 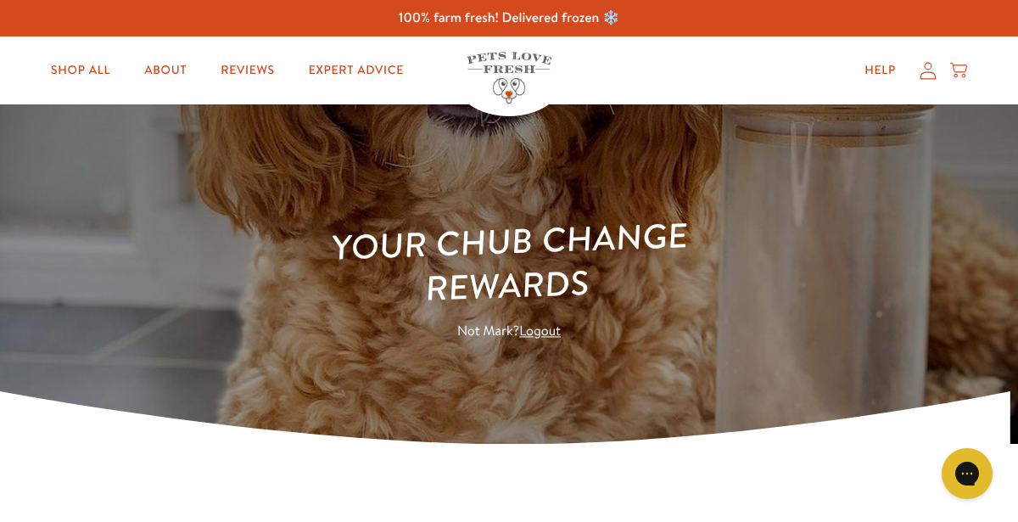 What do you see at coordinates (509, 77) in the screenshot?
I see `img: Pets Love Fresh` at bounding box center [509, 77].